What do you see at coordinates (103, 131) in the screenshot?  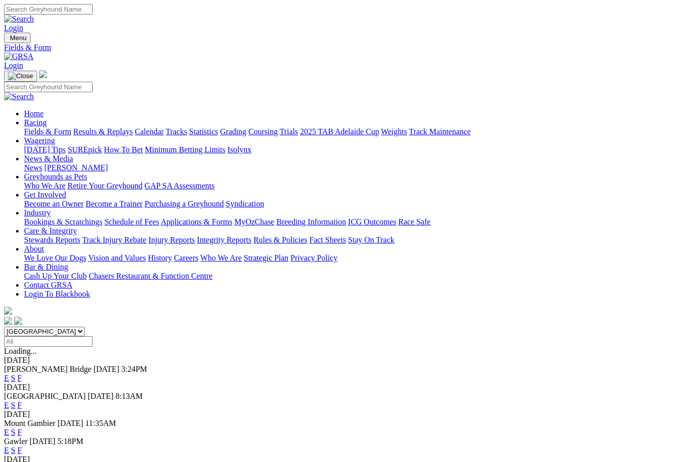 I see `a: Results & Replays` at bounding box center [103, 131].